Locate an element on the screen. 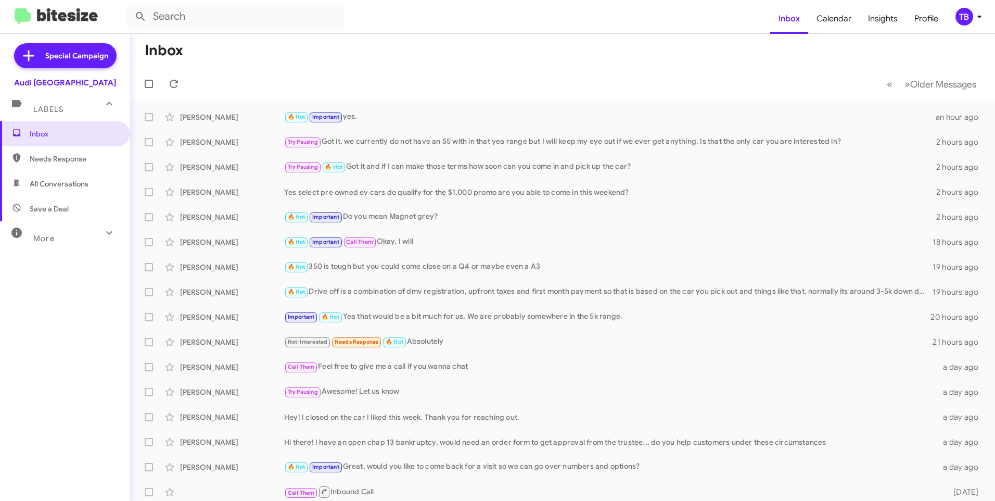 The height and width of the screenshot is (501, 995). span: Not-Interested is located at coordinates (308, 342).